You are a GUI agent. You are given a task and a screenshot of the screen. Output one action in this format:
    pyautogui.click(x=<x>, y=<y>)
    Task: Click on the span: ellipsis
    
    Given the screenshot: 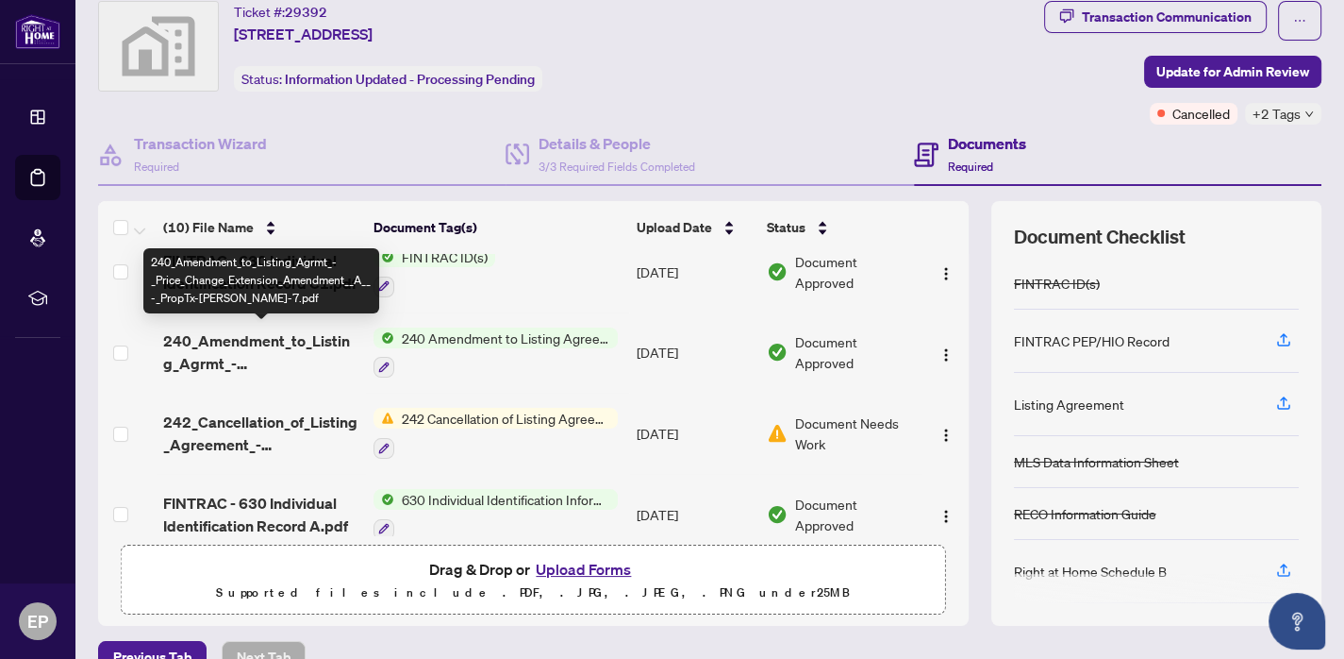 What is the action you would take?
    pyautogui.click(x=1300, y=21)
    